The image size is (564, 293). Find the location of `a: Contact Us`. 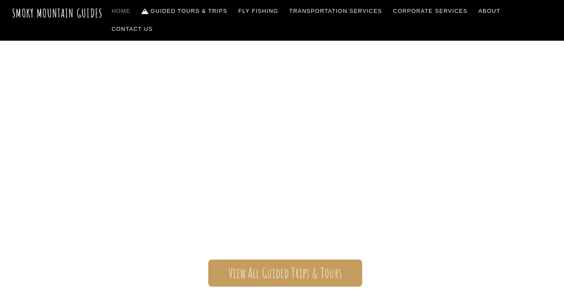

a: Contact Us is located at coordinates (132, 29).